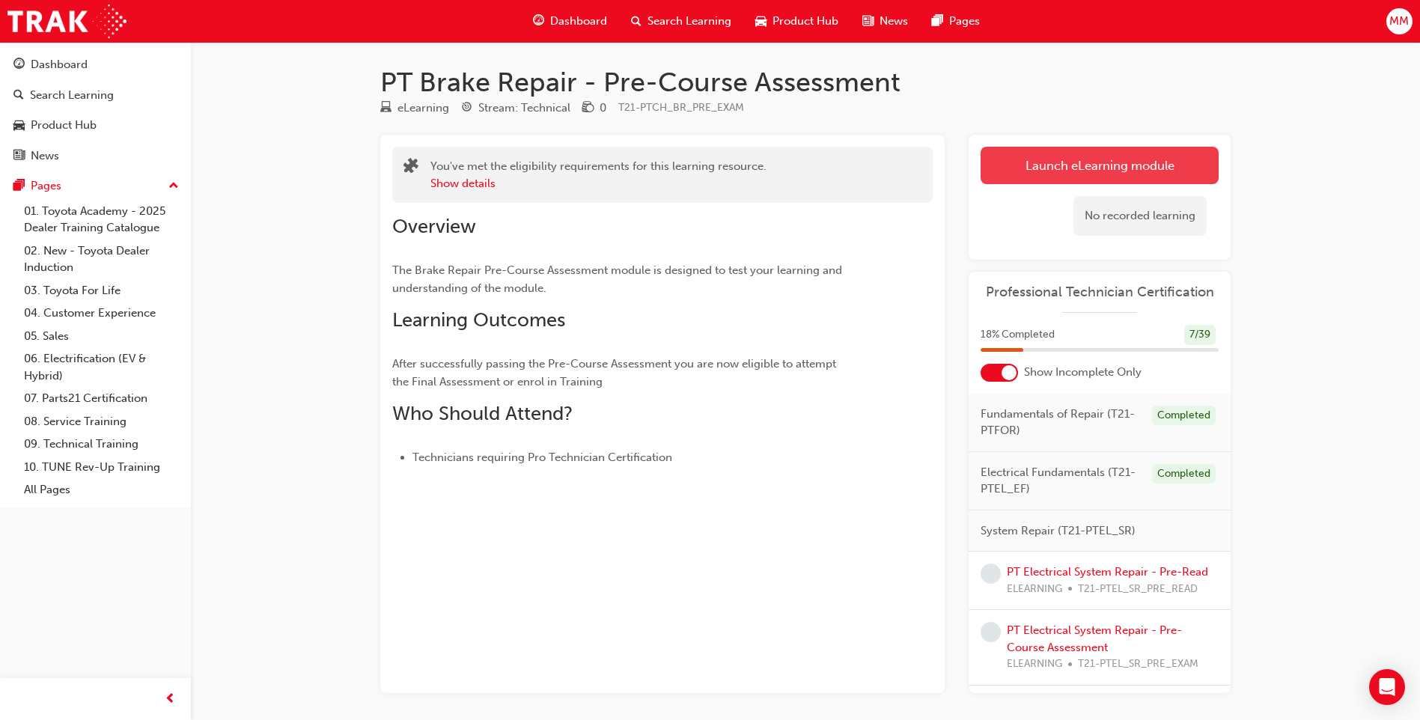 The image size is (1420, 720). I want to click on span: 18 % Completed, so click(1017, 334).